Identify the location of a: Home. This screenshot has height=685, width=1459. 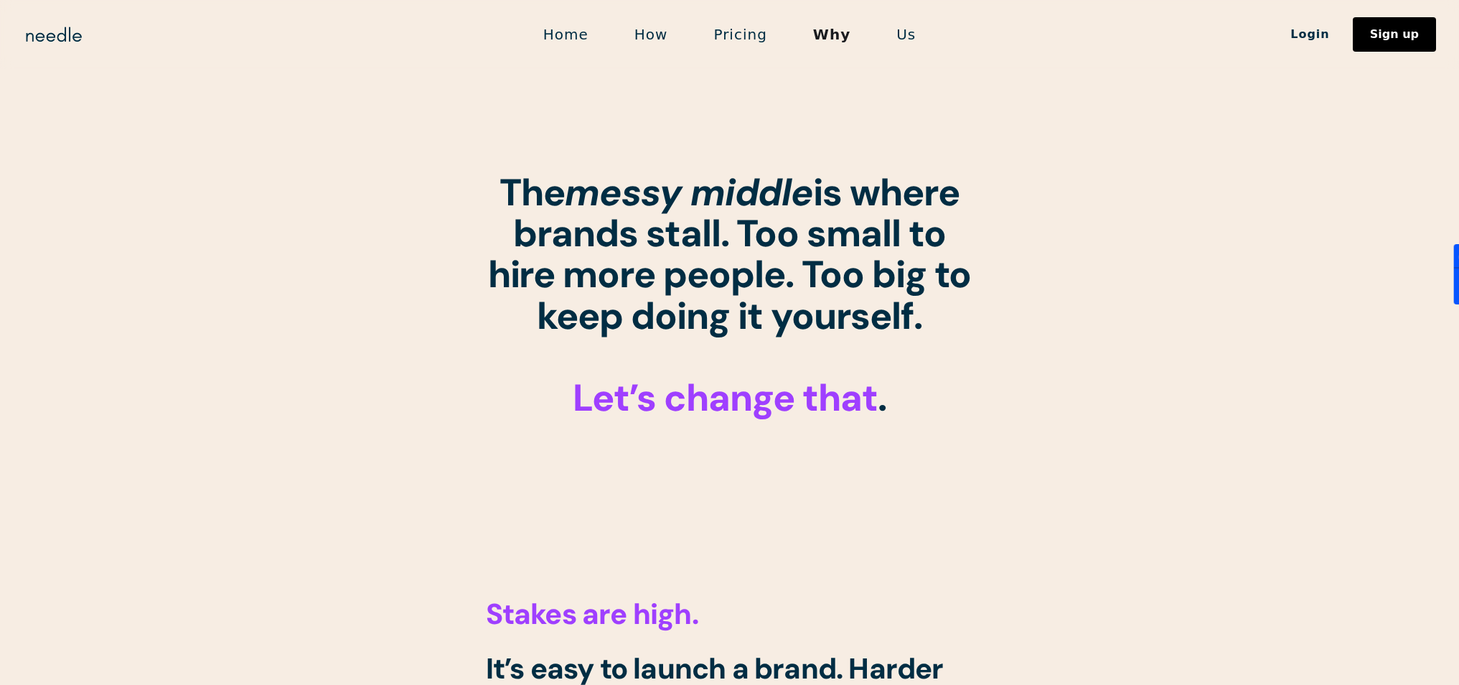
(565, 34).